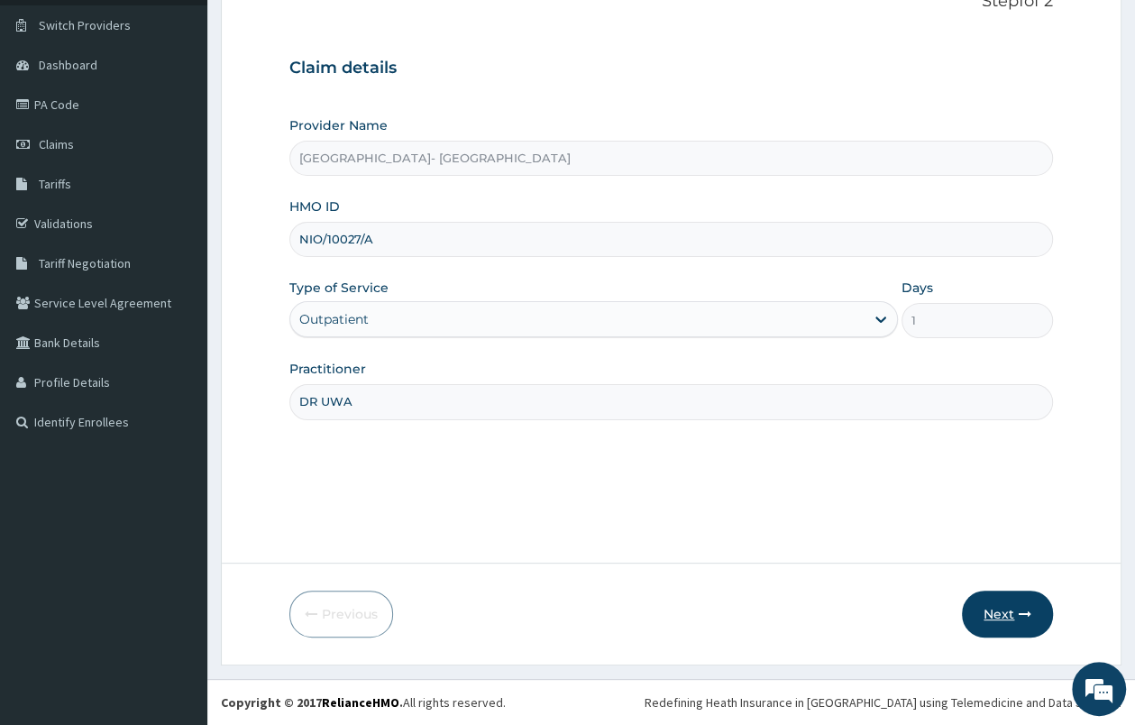 The width and height of the screenshot is (1135, 725). I want to click on span: Tariffs, so click(55, 184).